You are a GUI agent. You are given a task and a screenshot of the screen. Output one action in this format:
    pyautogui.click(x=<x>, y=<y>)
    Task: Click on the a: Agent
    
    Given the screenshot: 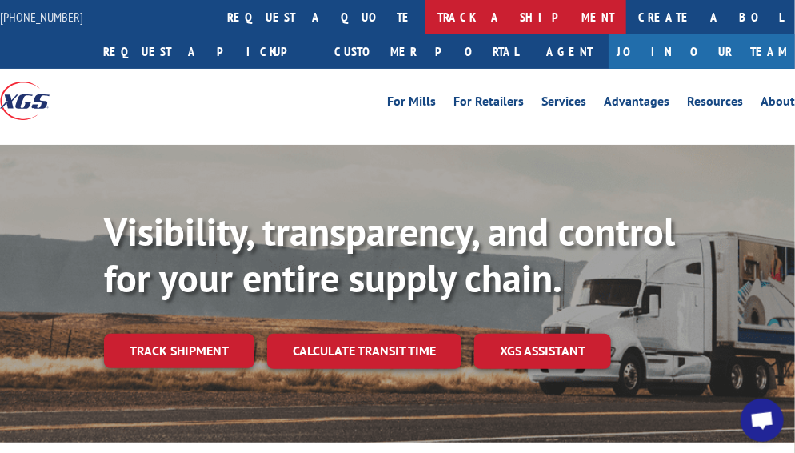 What is the action you would take?
    pyautogui.click(x=570, y=51)
    